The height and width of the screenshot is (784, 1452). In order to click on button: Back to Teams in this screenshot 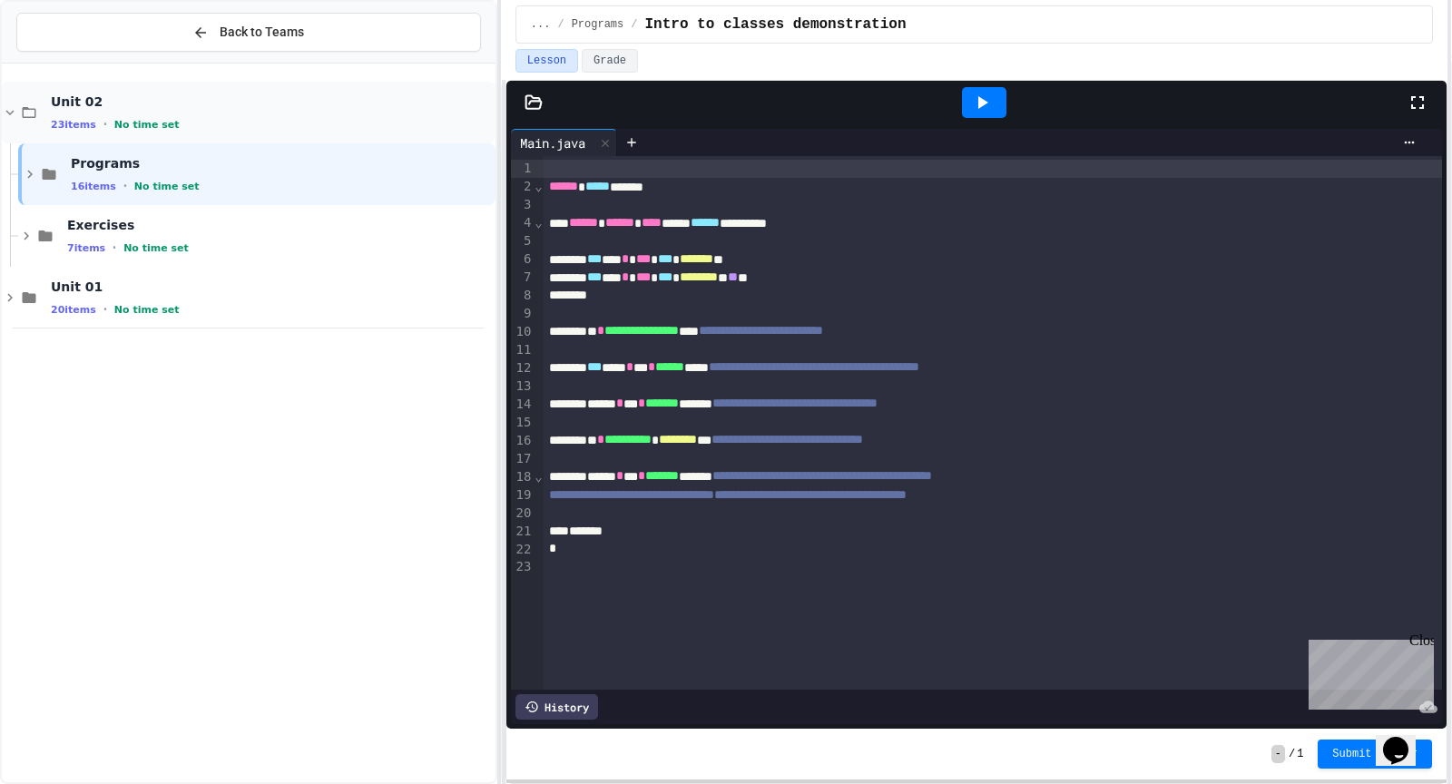, I will do `click(249, 32)`.